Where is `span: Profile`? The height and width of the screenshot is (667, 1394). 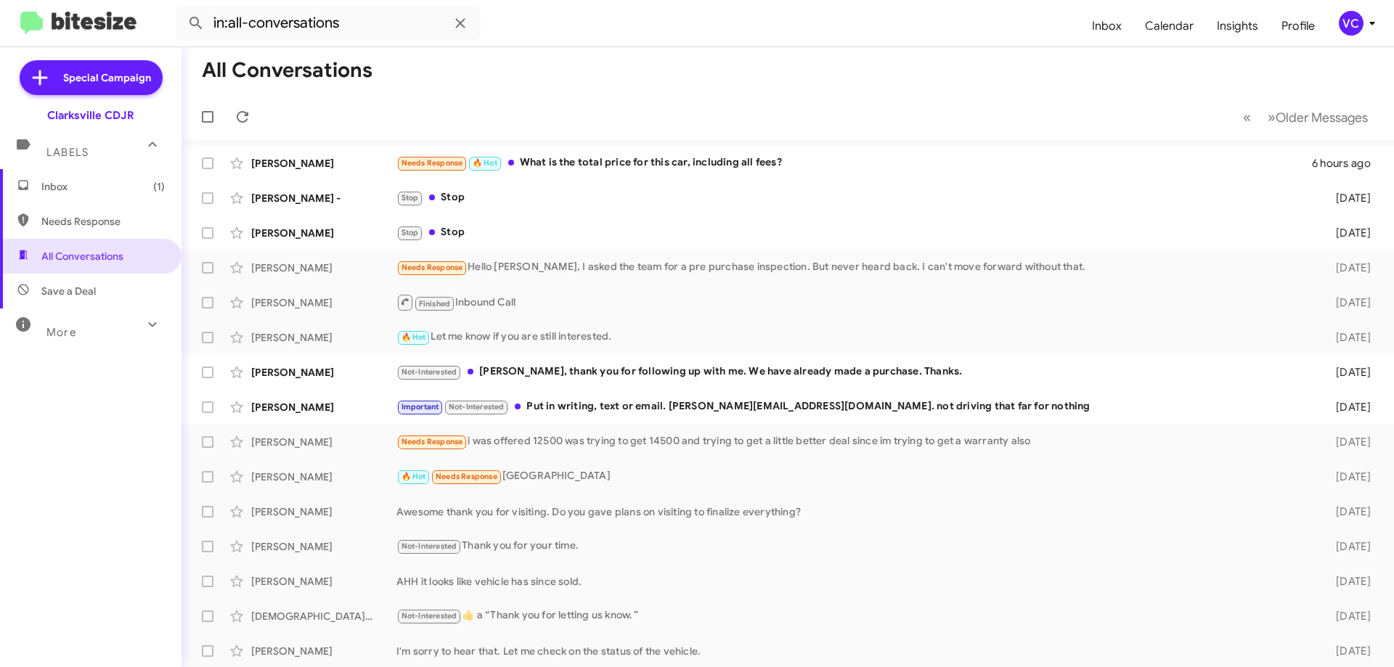 span: Profile is located at coordinates (1298, 26).